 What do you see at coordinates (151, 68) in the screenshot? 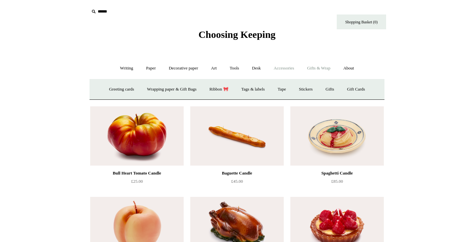
I see `a: Paper` at bounding box center [151, 68].